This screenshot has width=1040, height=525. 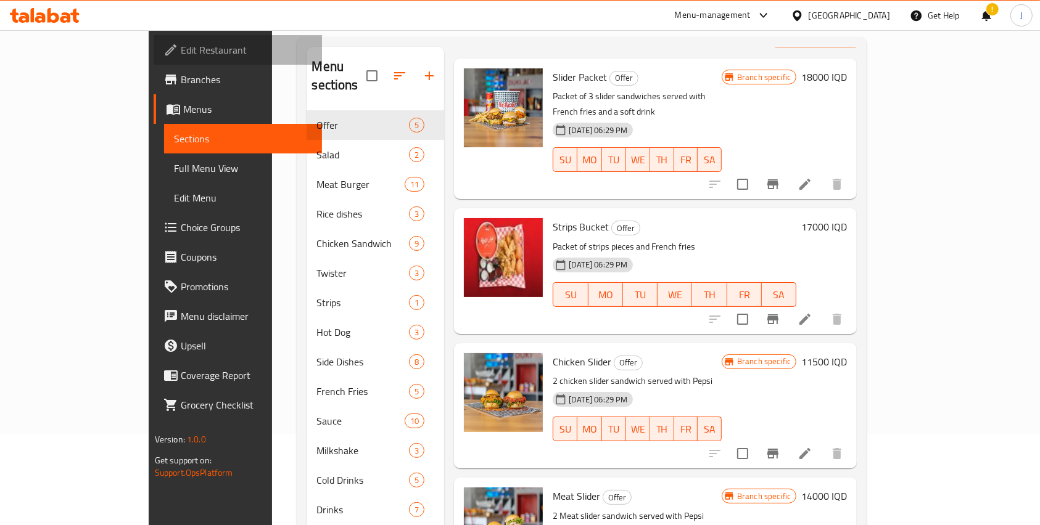 I want to click on div: Rice dishes, so click(x=363, y=214).